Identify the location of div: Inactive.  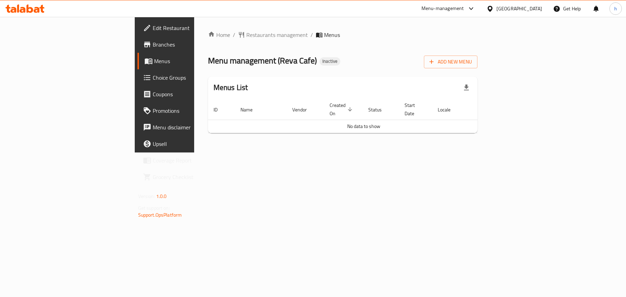
(330, 61).